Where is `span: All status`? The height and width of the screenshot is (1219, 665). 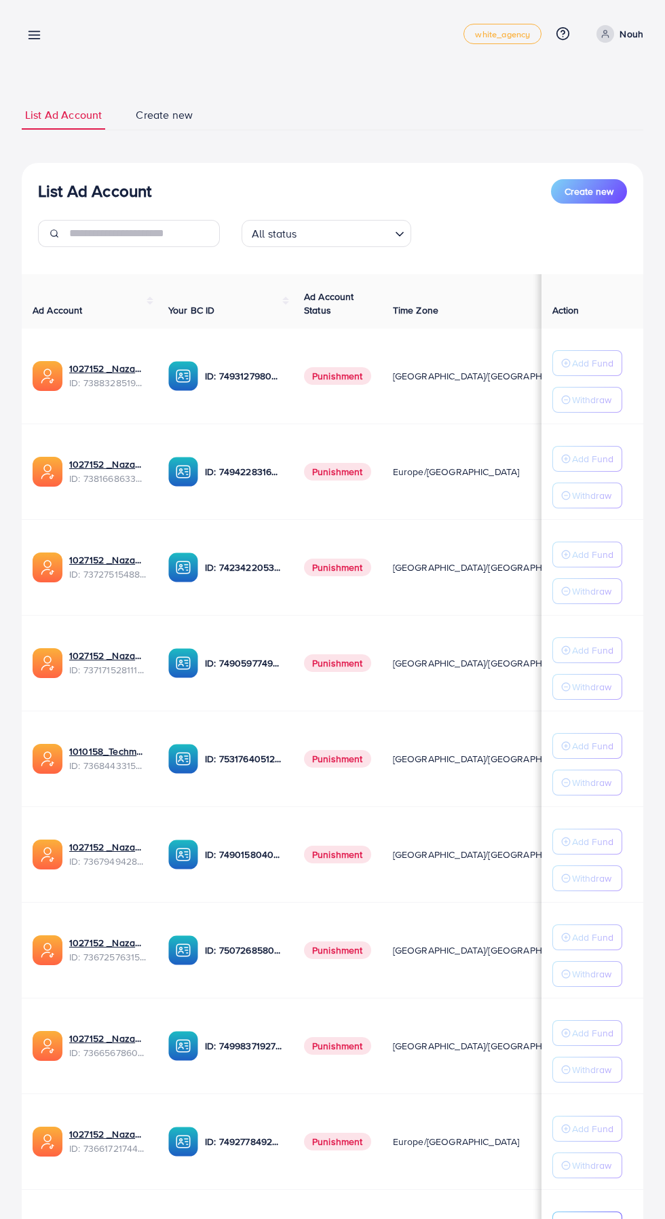
span: All status is located at coordinates (274, 233).